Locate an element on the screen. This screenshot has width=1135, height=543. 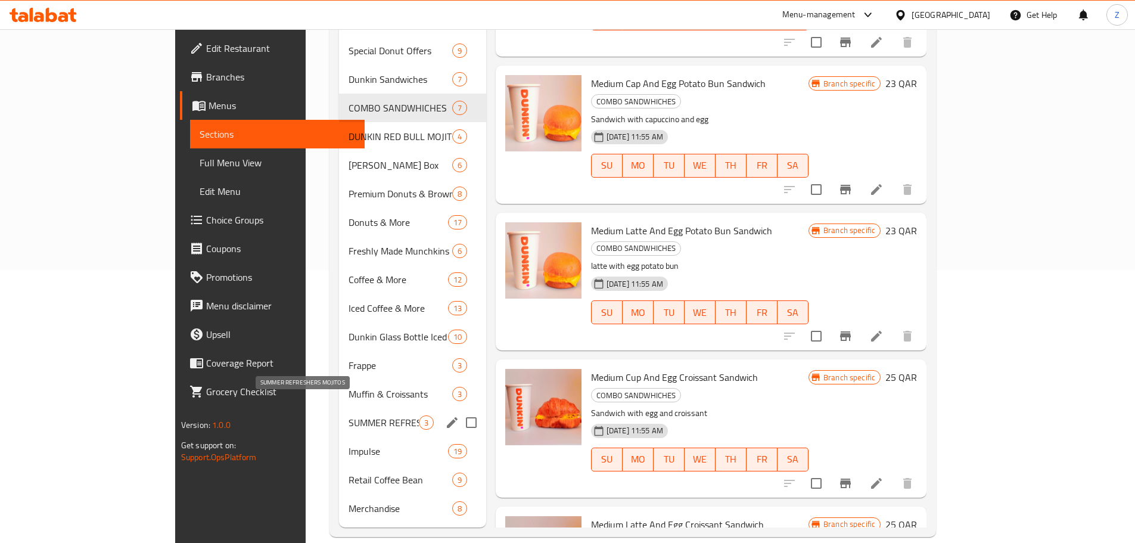
span: Coffee & More is located at coordinates (398, 280).